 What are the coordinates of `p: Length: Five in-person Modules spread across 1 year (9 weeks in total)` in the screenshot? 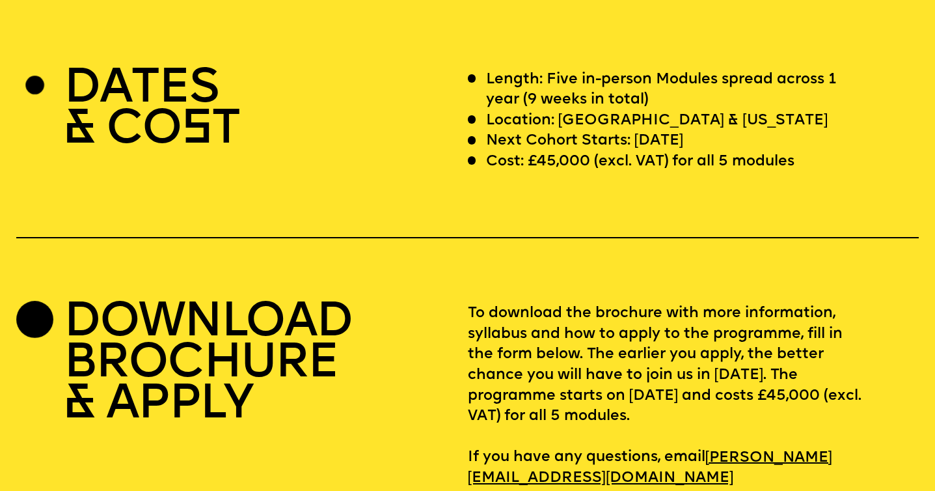 It's located at (674, 90).